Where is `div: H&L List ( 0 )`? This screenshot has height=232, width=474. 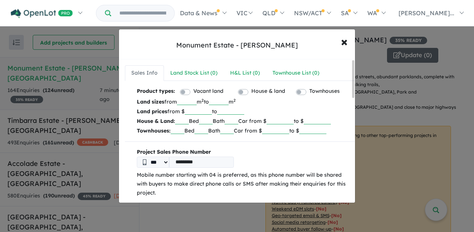 div: H&L List ( 0 ) is located at coordinates (245, 73).